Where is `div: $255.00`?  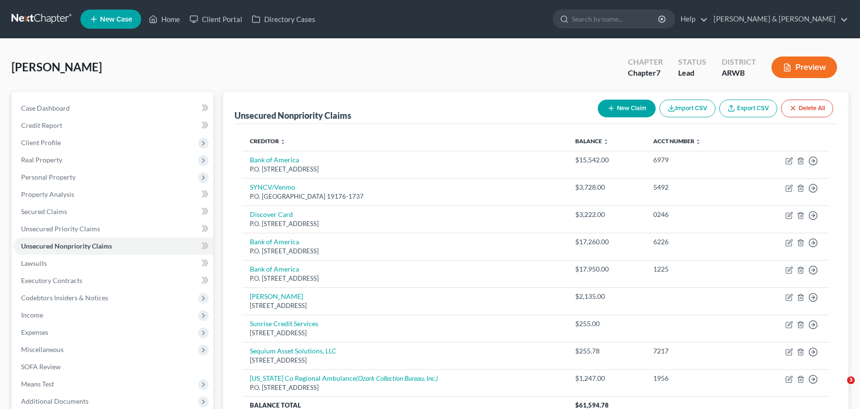
div: $255.00 is located at coordinates (606, 324).